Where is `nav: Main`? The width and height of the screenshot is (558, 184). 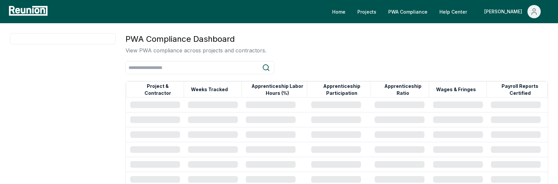 nav: Main is located at coordinates (439, 12).